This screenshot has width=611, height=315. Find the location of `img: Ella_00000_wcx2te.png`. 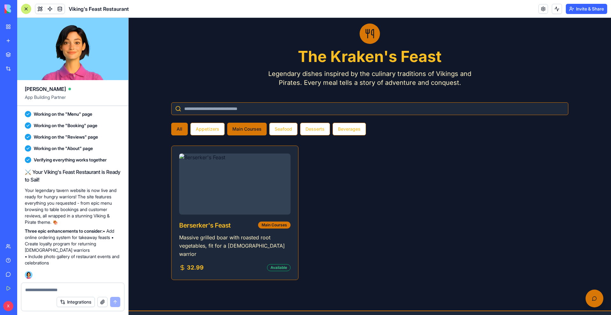

img: Ella_00000_wcx2te.png is located at coordinates (29, 275).